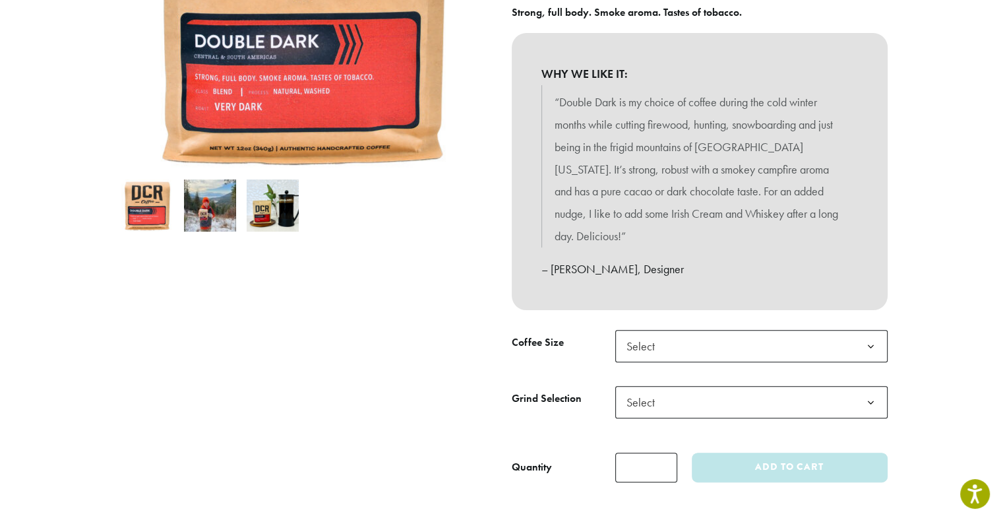 This screenshot has height=522, width=1003. What do you see at coordinates (700, 169) in the screenshot?
I see `p: “Double Dark is my choice of coffee during the cold winter months while cutting firewood, hunting...` at bounding box center [700, 169].